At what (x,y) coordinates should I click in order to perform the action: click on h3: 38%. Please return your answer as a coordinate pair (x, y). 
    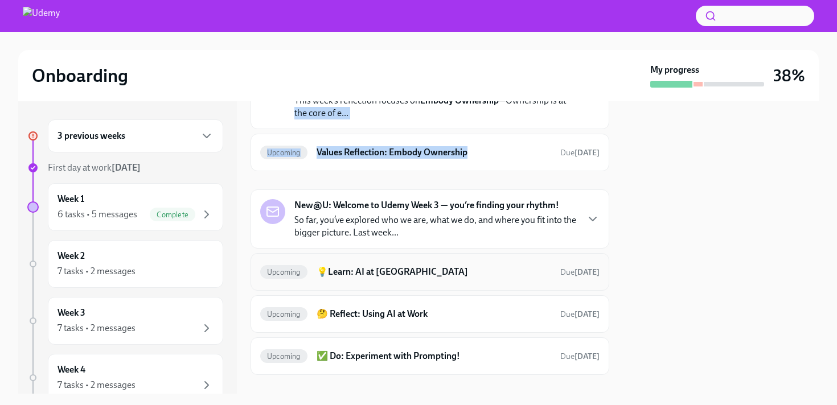
    Looking at the image, I should click on (789, 76).